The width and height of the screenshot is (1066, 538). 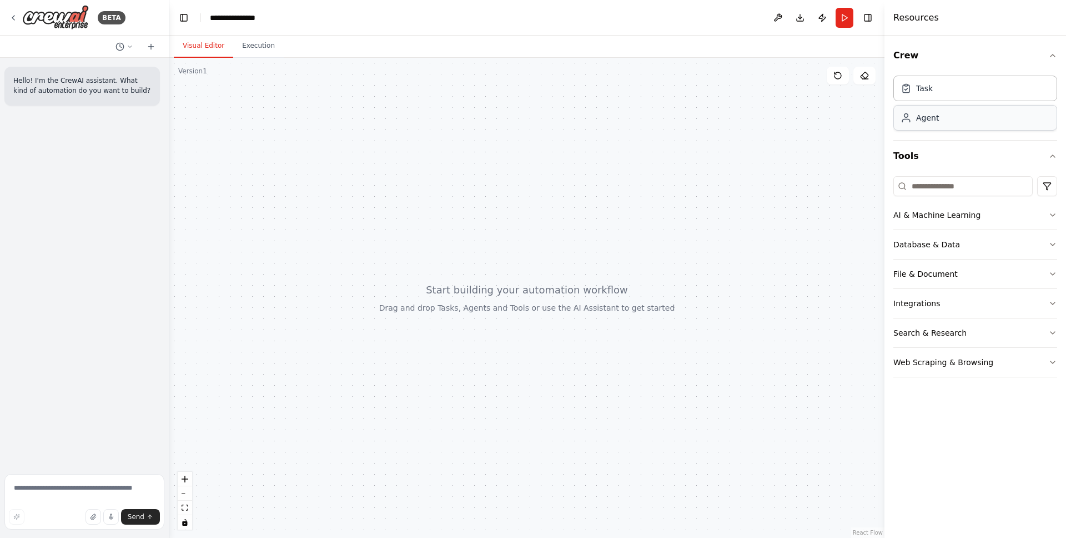 I want to click on div: Web Scraping & Browsing, so click(x=944, y=362).